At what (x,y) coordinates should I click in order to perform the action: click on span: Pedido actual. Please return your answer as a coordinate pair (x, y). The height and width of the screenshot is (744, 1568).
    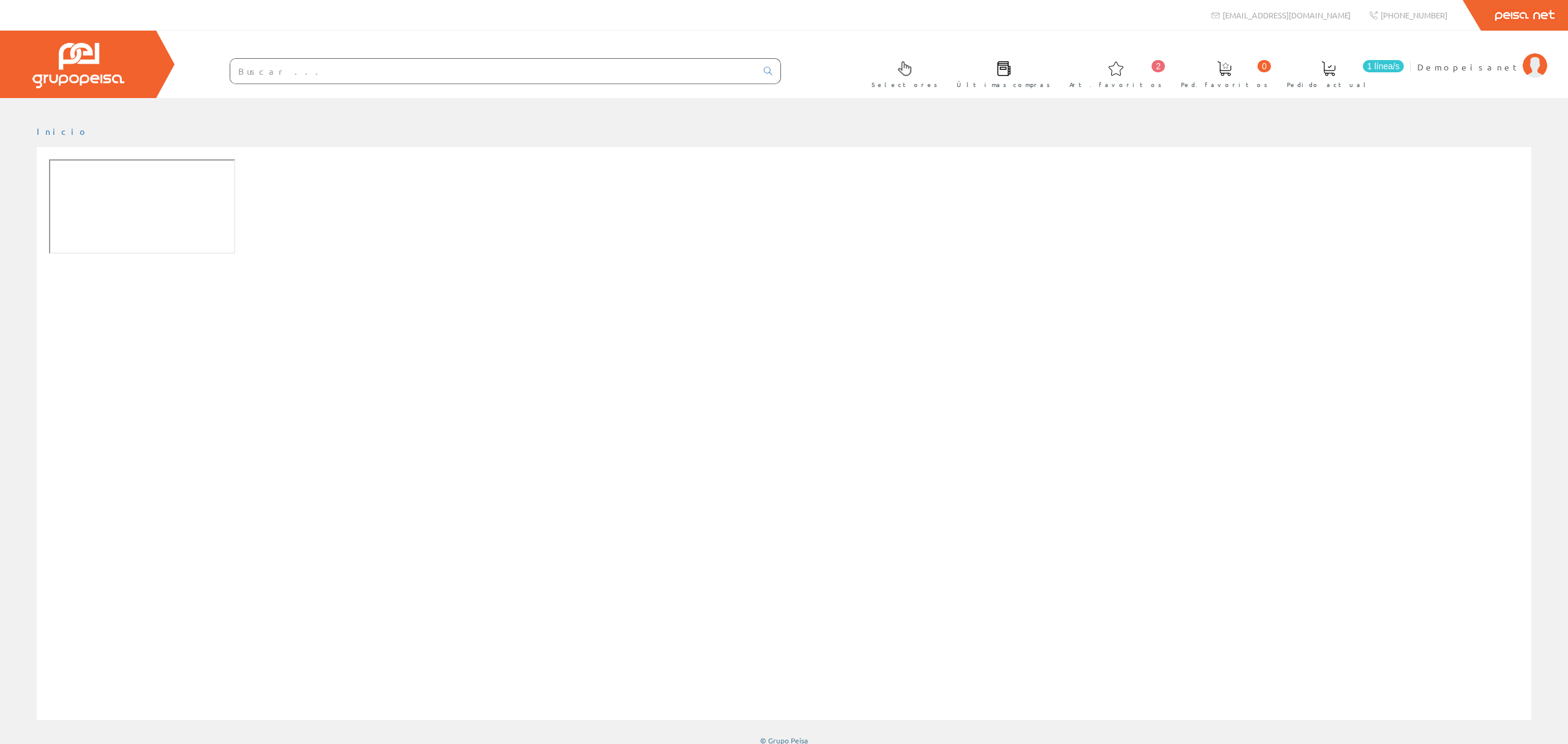
    Looking at the image, I should click on (1328, 85).